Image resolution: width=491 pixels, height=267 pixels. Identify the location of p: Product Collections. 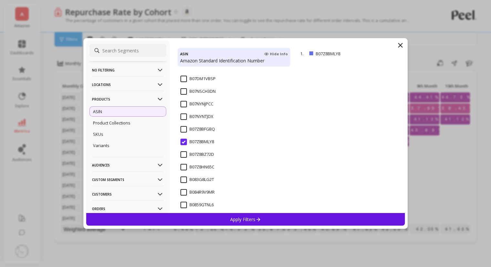
(112, 123).